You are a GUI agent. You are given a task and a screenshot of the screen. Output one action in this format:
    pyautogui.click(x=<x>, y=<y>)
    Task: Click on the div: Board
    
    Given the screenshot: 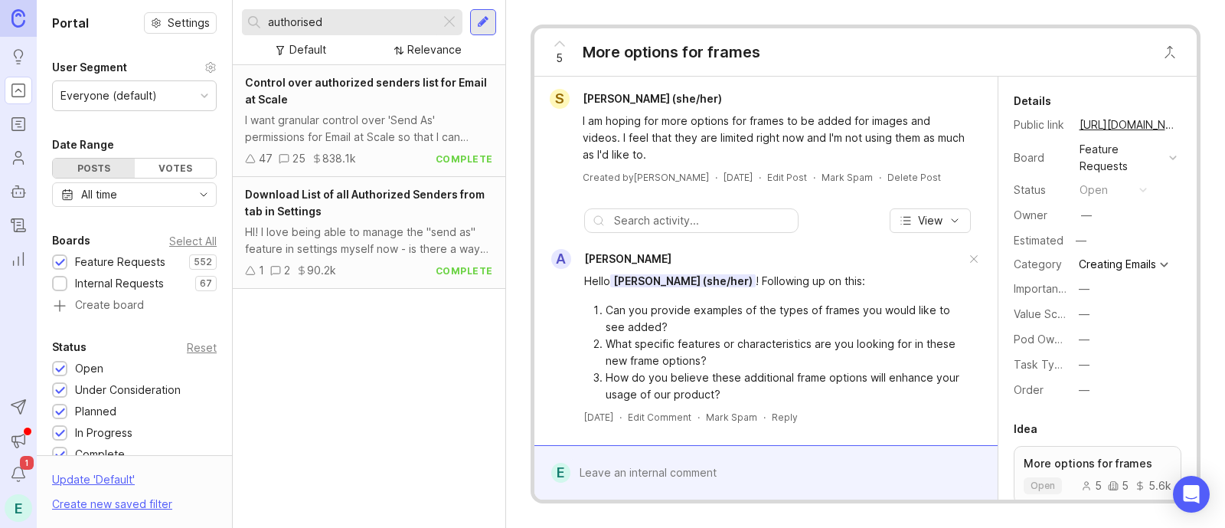 What is the action you would take?
    pyautogui.click(x=1041, y=158)
    